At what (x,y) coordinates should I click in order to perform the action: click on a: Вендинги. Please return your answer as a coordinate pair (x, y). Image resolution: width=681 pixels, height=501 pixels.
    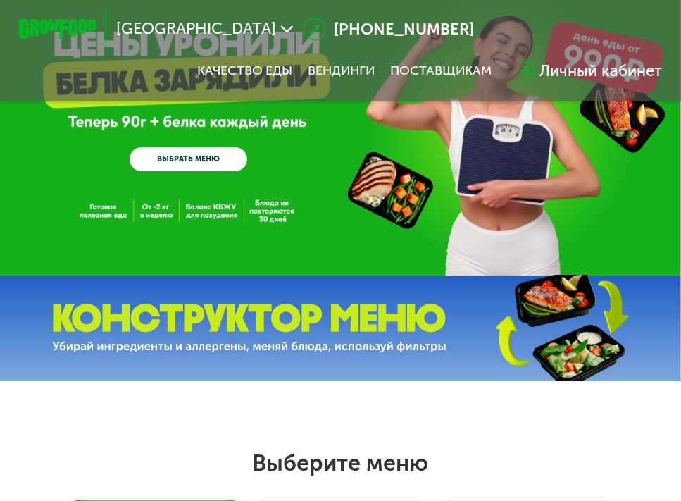
    Looking at the image, I should click on (341, 70).